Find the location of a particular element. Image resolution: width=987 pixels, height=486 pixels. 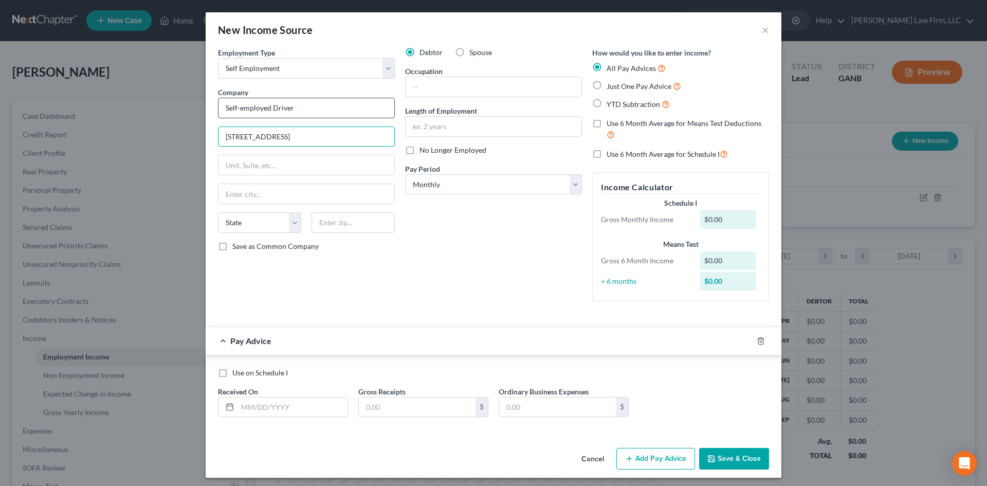

div: Schedule I is located at coordinates (681, 203).